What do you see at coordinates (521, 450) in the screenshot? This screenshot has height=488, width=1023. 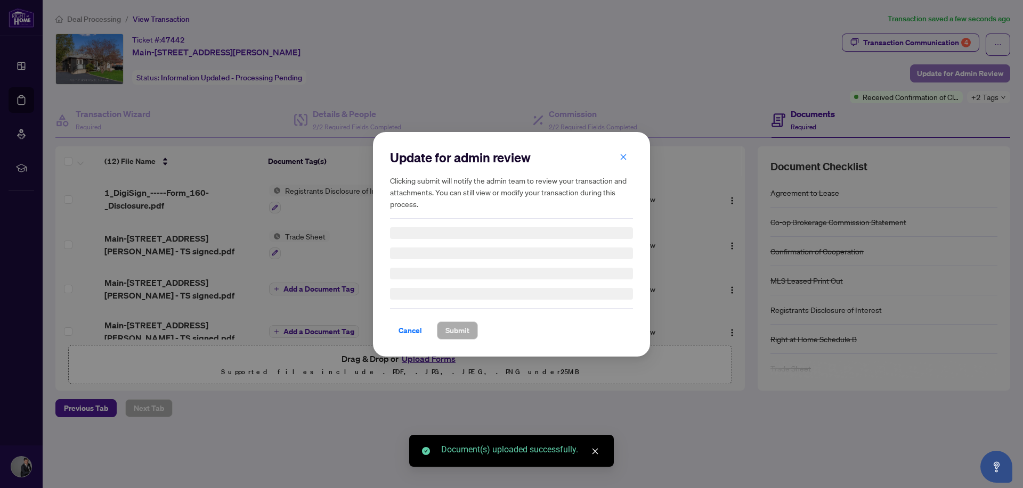 I see `div: Document(s) uploaded successfully.` at bounding box center [521, 450].